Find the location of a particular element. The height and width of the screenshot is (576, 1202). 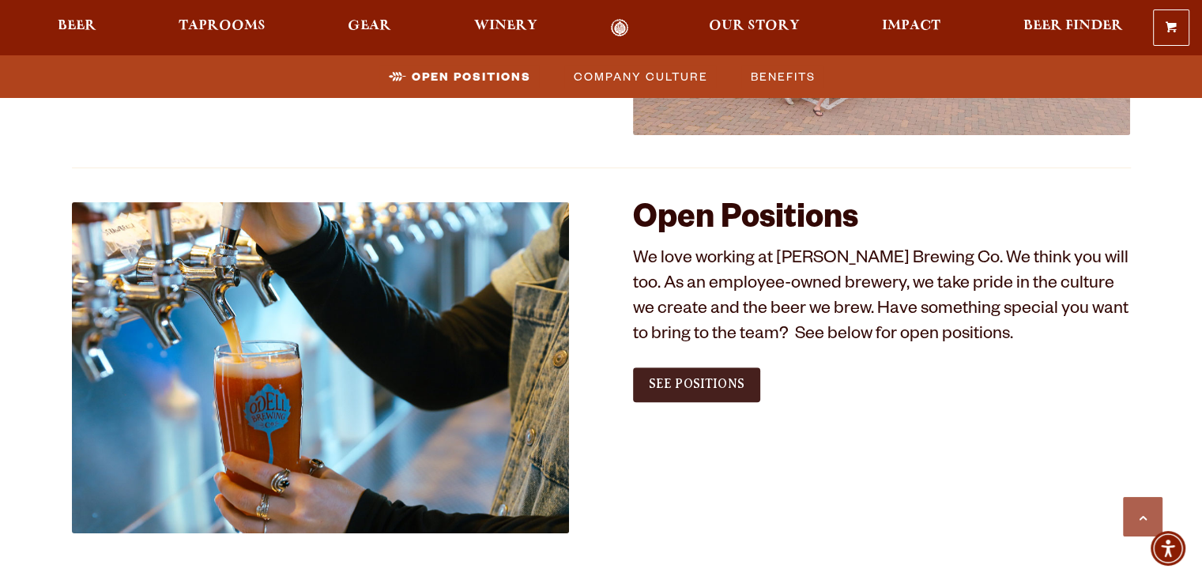

a: Gear is located at coordinates (369, 28).